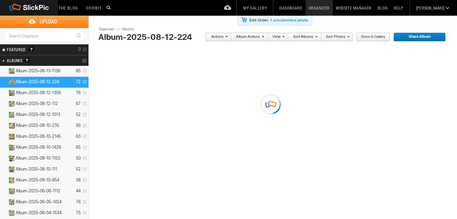 Image resolution: width=457 pixels, height=219 pixels. What do you see at coordinates (4, 81) in the screenshot?
I see `a: Collapse` at bounding box center [4, 81].